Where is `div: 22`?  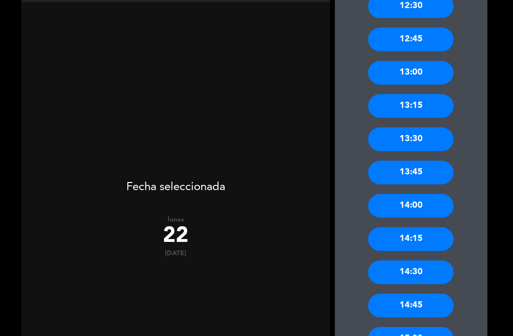
div: 22 is located at coordinates (176, 237).